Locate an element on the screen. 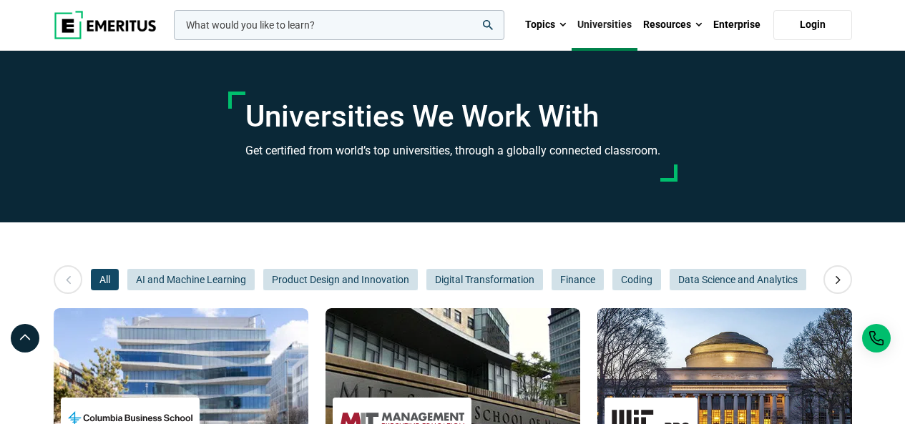 This screenshot has height=424, width=905. span: Product Design and Innovation is located at coordinates (341, 280).